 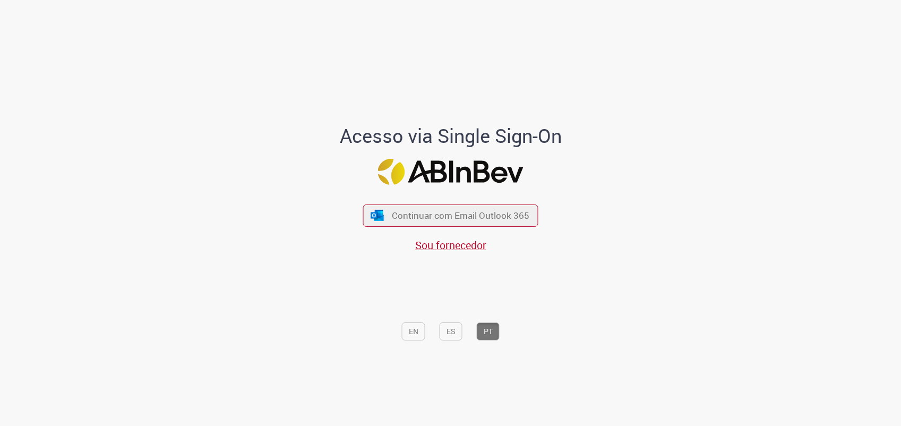 What do you see at coordinates (414, 331) in the screenshot?
I see `button: EN` at bounding box center [414, 331].